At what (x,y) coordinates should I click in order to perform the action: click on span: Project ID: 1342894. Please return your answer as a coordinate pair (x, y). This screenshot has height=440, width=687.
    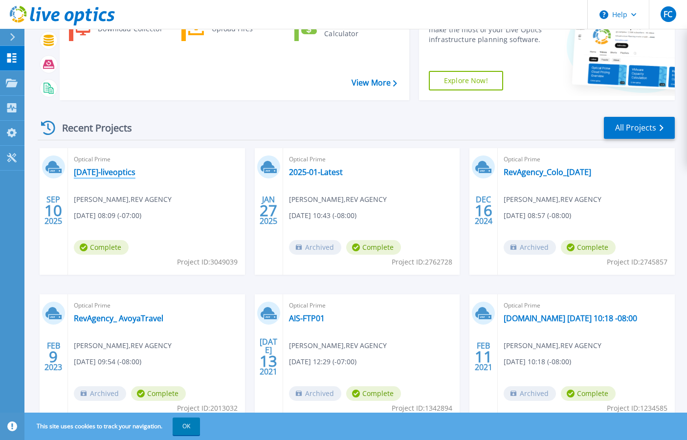
    Looking at the image, I should click on (422, 408).